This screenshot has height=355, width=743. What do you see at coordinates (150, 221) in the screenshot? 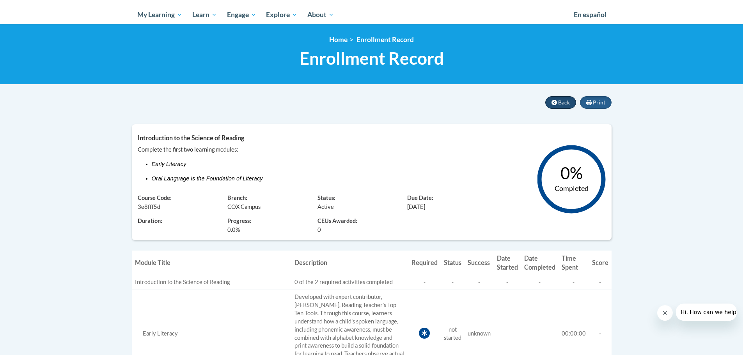
I see `span: Duration:` at bounding box center [150, 221].